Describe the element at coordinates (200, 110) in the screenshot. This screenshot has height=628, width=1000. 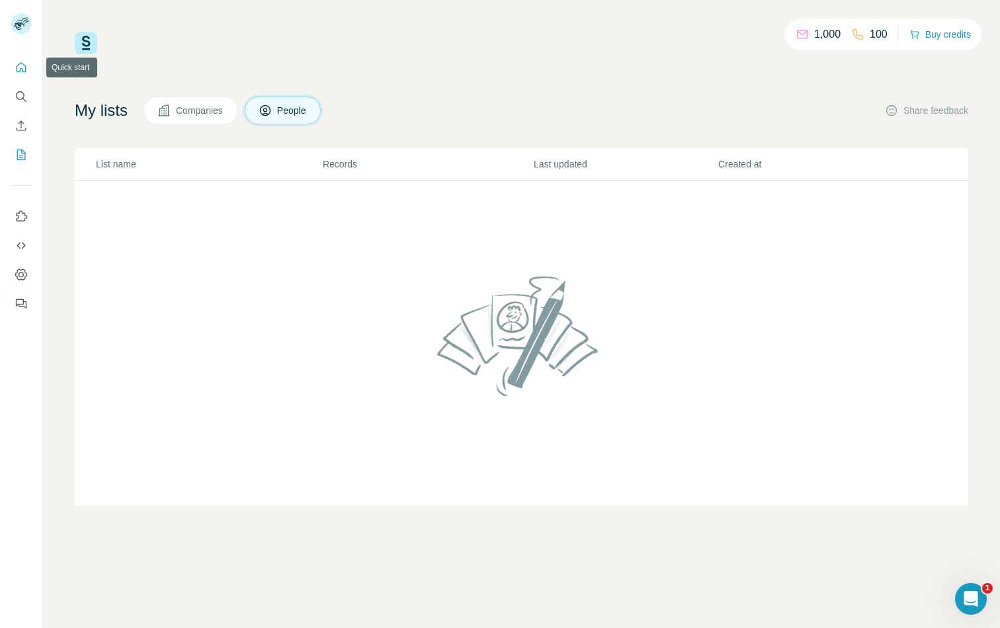
I see `span: Companies` at that location.